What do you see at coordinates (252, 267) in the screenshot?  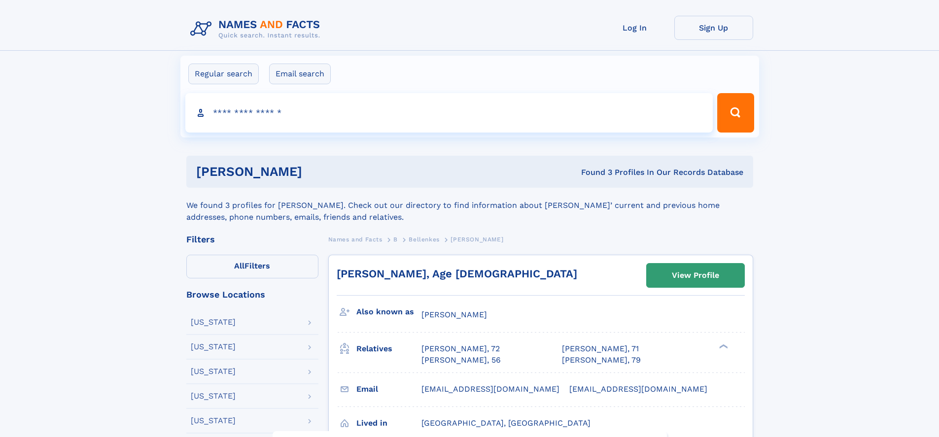 I see `label: Filters` at bounding box center [252, 267].